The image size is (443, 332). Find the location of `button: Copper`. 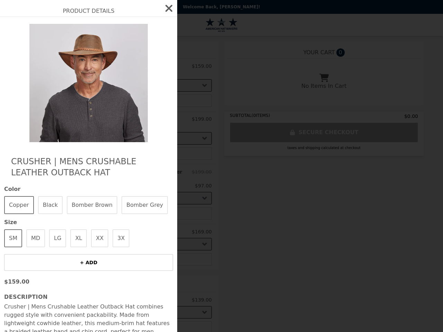

button: Copper is located at coordinates (19, 205).